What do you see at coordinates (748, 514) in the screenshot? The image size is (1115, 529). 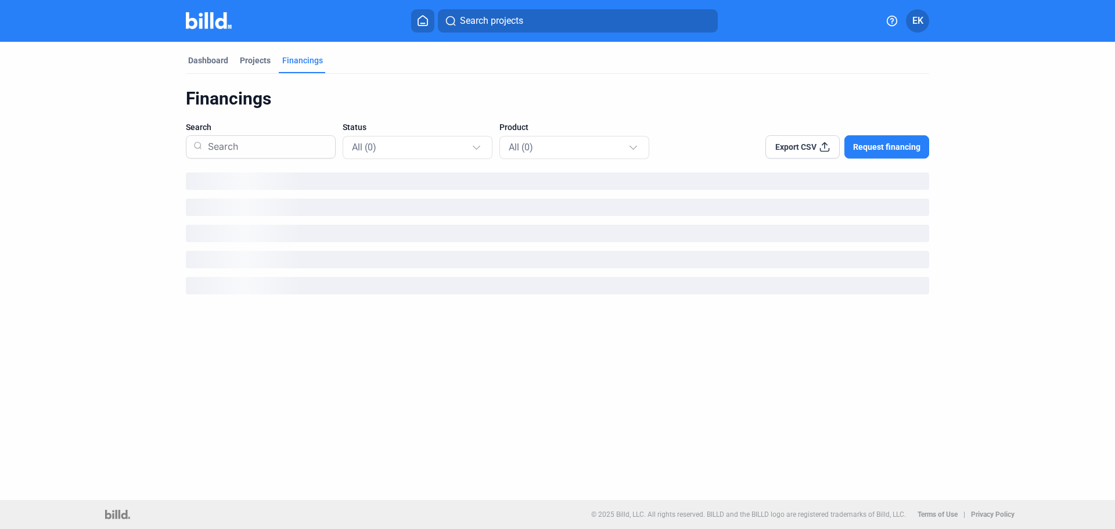 I see `p: © 2025 Billd, LLC. All rights reserved. BILLD and the BILLD logo are registered trademarks of Bil...` at bounding box center [748, 514].